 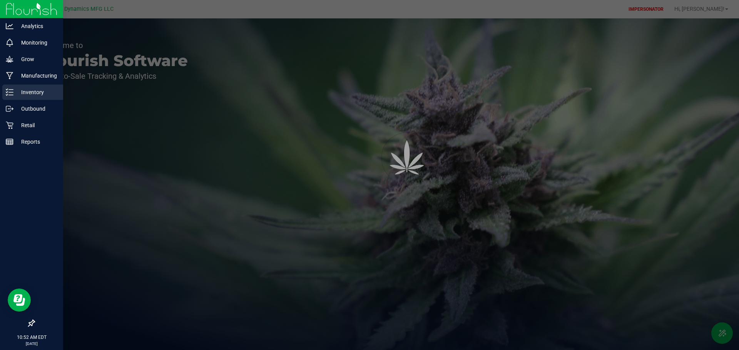 I want to click on p: Retail, so click(x=37, y=125).